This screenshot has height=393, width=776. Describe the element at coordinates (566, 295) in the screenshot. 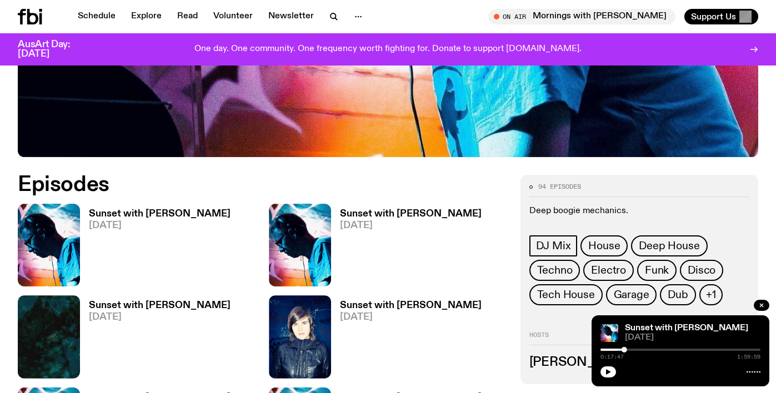

I see `span: Tech House` at that location.